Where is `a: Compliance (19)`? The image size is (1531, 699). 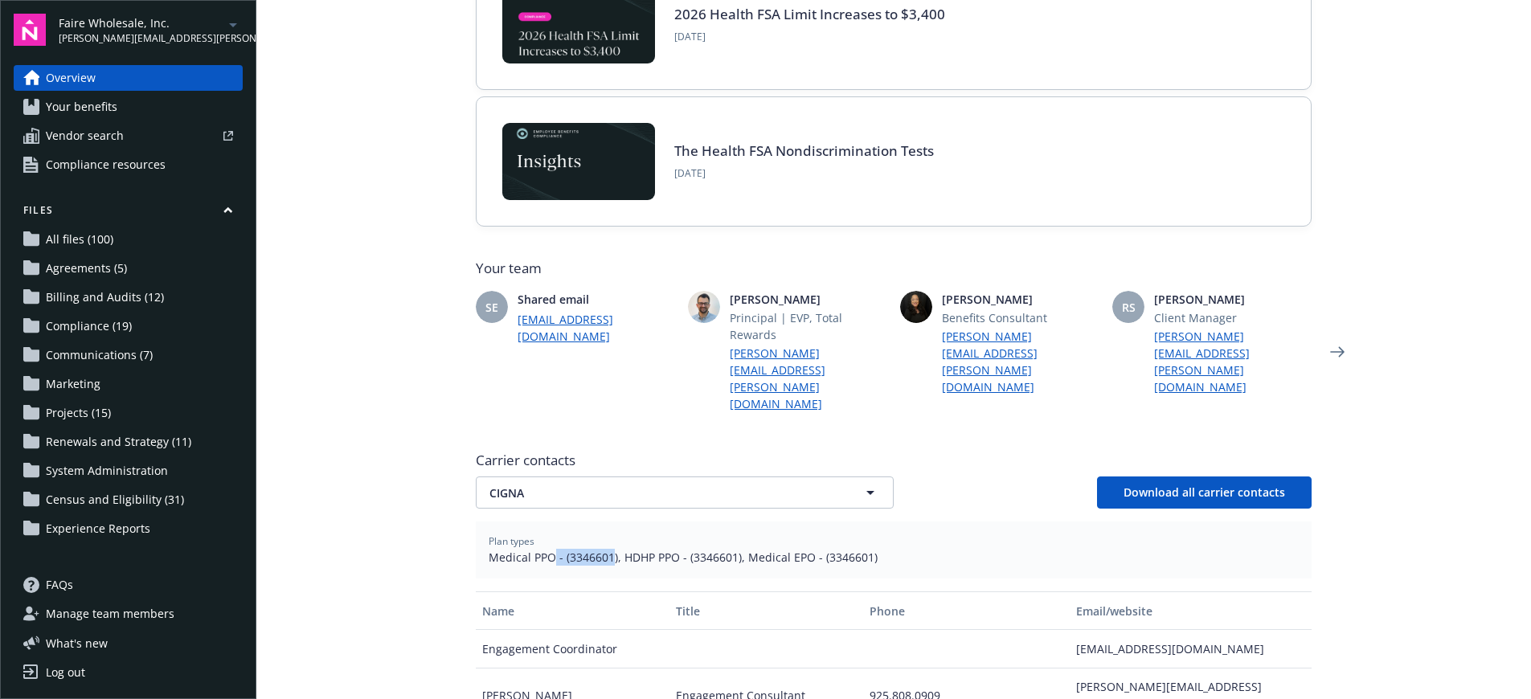
a: Compliance (19) is located at coordinates (128, 326).